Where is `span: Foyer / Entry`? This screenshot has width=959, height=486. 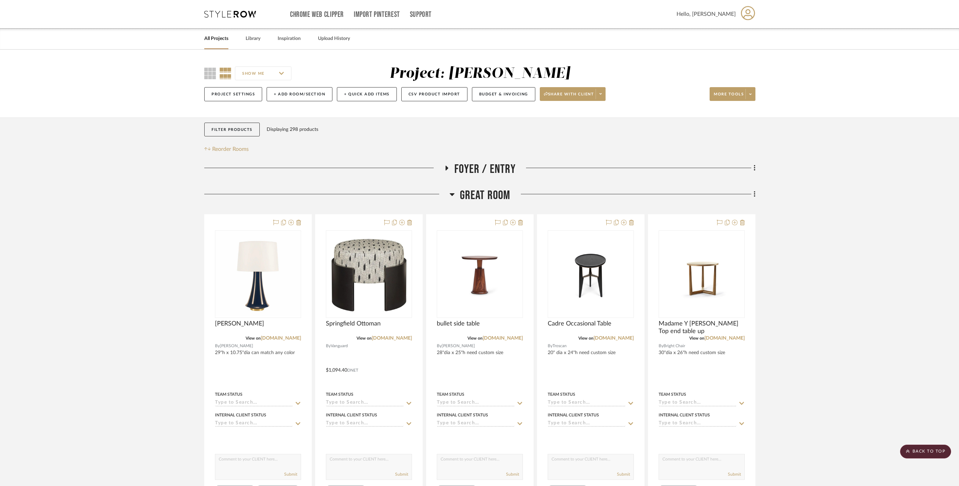
span: Foyer / Entry is located at coordinates (485, 169).